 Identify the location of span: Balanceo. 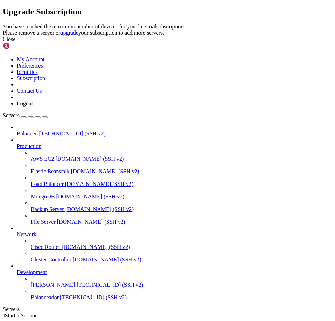
(27, 133).